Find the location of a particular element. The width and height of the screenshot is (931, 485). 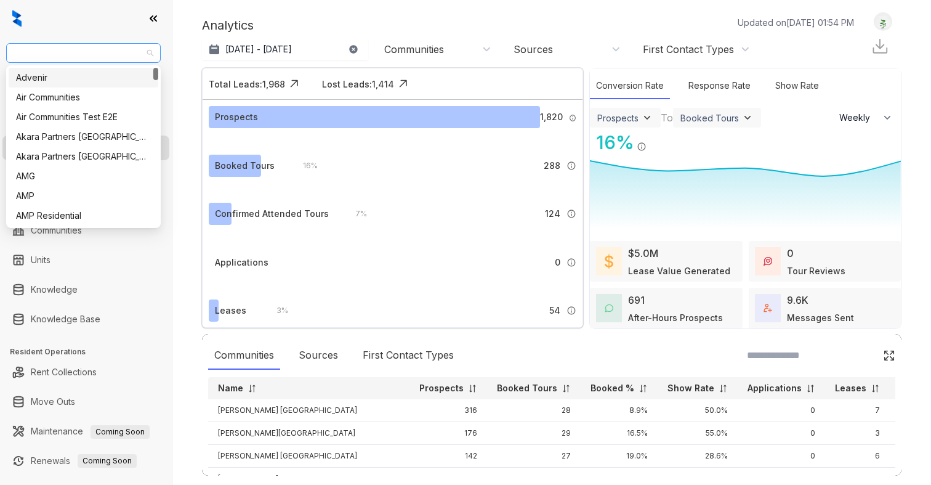

div: AMP is located at coordinates (83, 196).